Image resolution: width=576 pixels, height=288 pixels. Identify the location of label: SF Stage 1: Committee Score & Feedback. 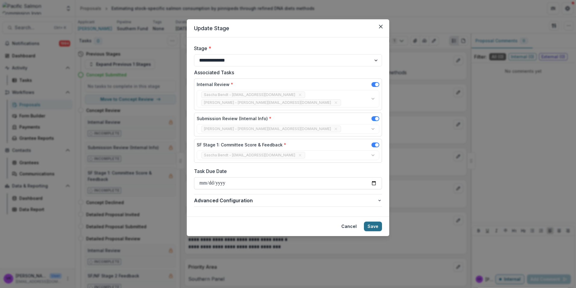
(241, 144).